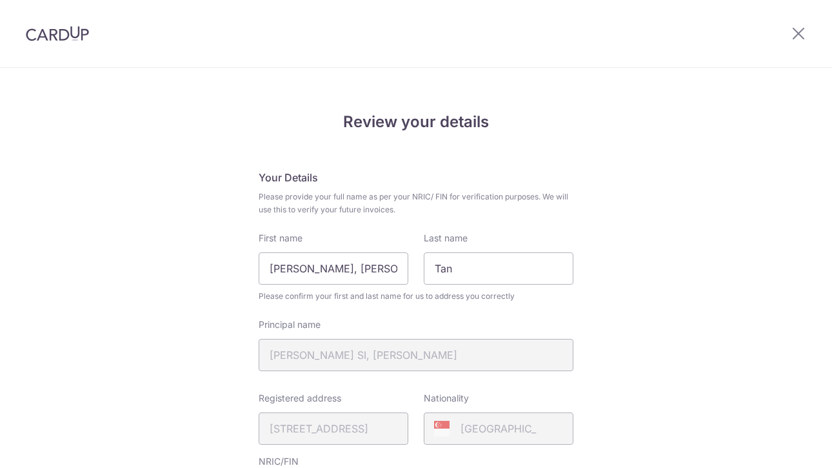 This screenshot has width=832, height=468. I want to click on input: First Name, so click(334, 268).